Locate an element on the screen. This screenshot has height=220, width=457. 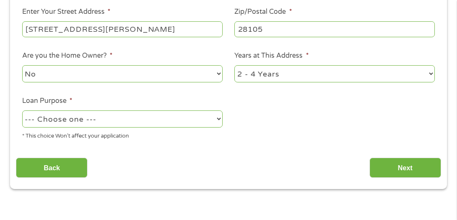
input: Next is located at coordinates (405, 168).